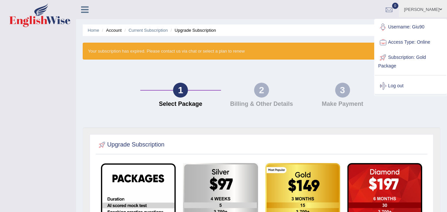  I want to click on li: Account, so click(111, 30).